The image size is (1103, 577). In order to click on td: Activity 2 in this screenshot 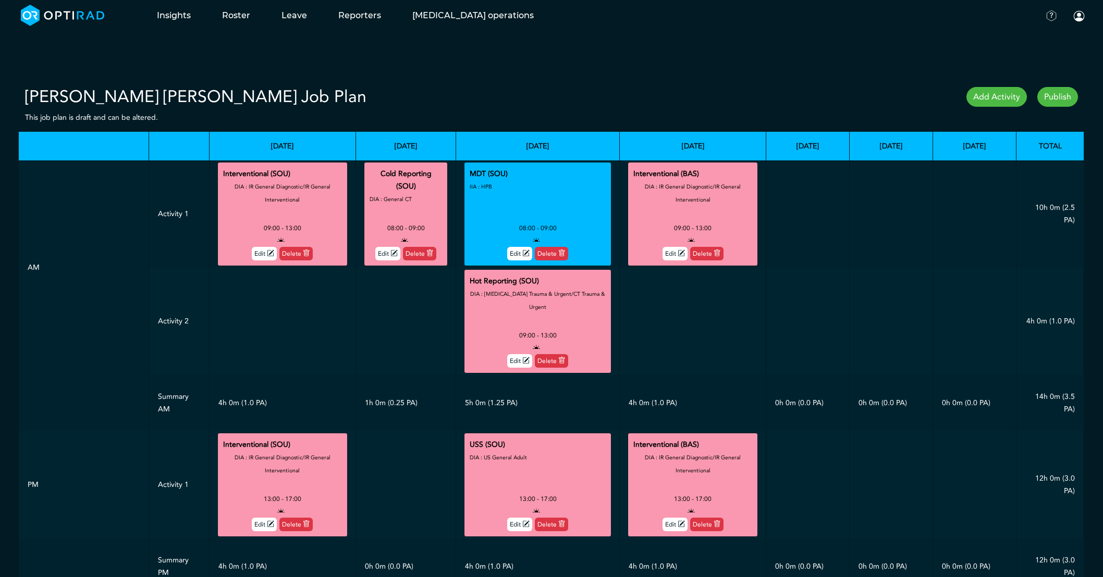, I will do `click(179, 322)`.